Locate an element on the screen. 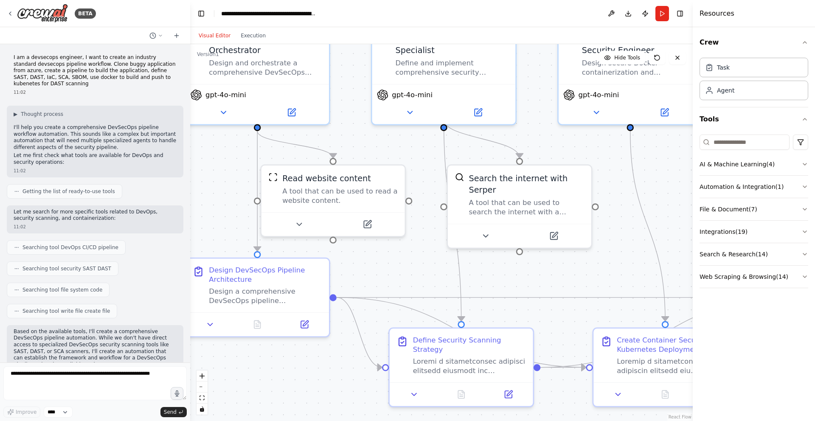 The width and height of the screenshot is (815, 421). div: Loremi d sitametconsec adipisci elitsedd eiusmodt inc {utlaboreetd_magn} aliq enimadm: 0. **VENI ... is located at coordinates (469, 366).